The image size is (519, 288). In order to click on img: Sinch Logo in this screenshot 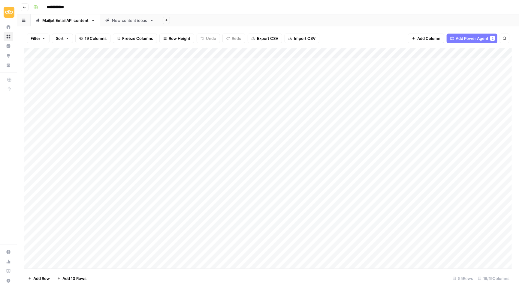, I will do `click(9, 12)`.